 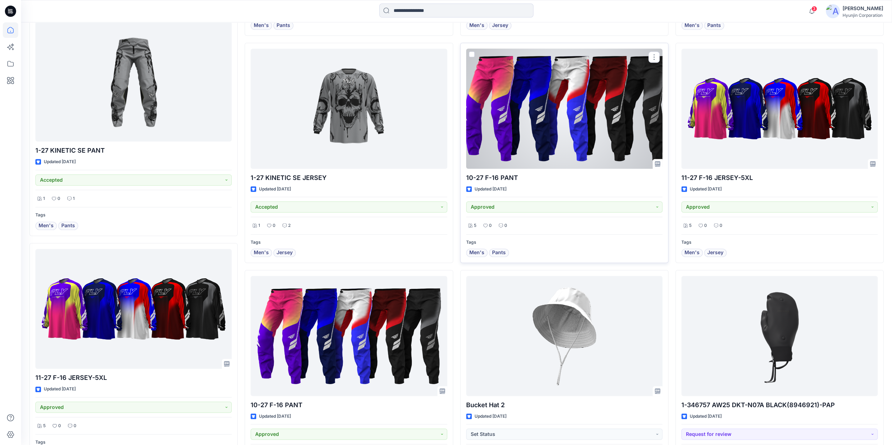 I want to click on a: 1-346757 AW25 DKT-N07A BLACK(8946921)-PAP, so click(x=779, y=336).